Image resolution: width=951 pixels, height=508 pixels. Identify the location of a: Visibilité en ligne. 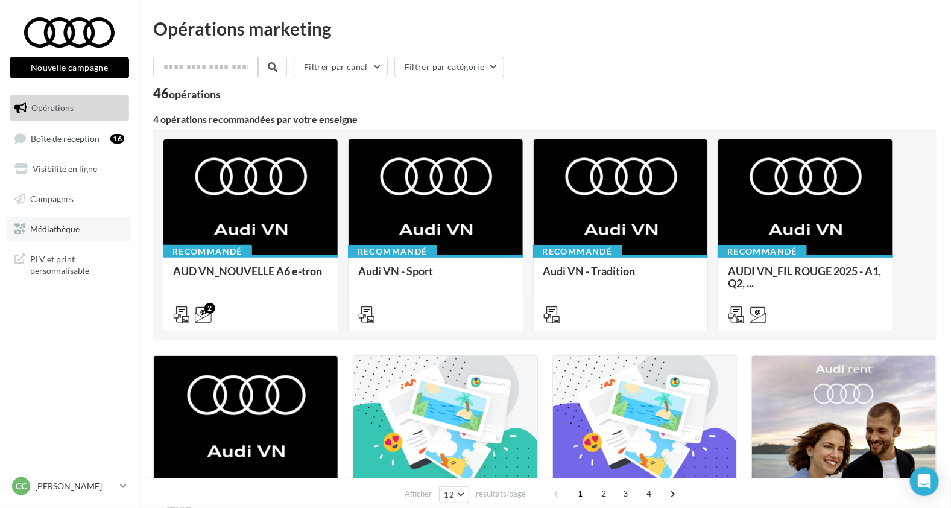
(69, 169).